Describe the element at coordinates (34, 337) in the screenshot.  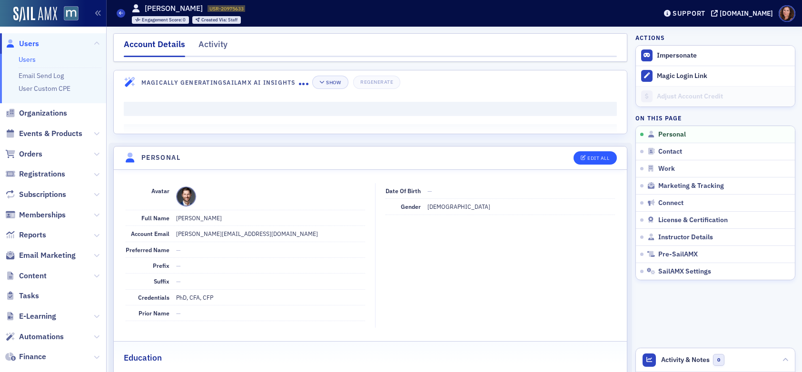
I see `a: Automations` at that location.